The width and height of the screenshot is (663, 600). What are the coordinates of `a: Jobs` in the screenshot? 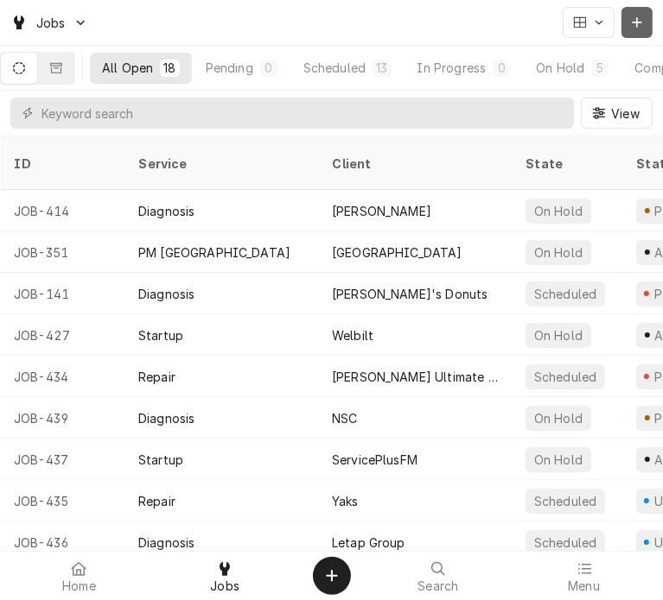 It's located at (225, 576).